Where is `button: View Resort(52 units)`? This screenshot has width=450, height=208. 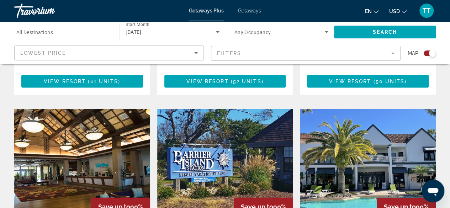
button: View Resort(52 units) is located at coordinates (225, 82).